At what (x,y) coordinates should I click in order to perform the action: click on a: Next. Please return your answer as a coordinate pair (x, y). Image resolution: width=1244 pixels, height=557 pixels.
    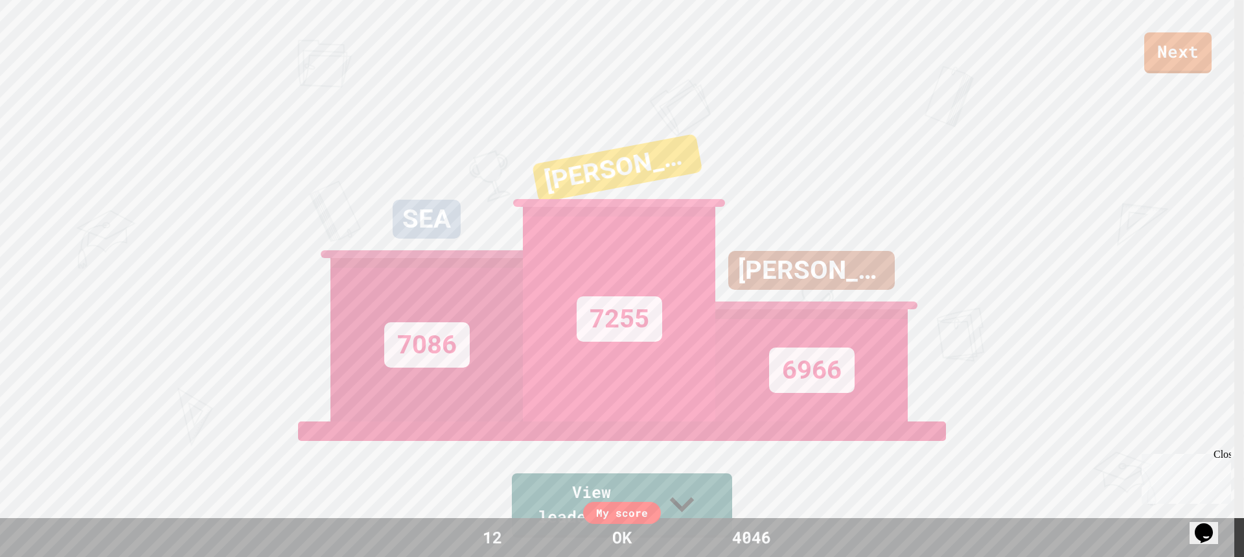
    Looking at the image, I should click on (1178, 52).